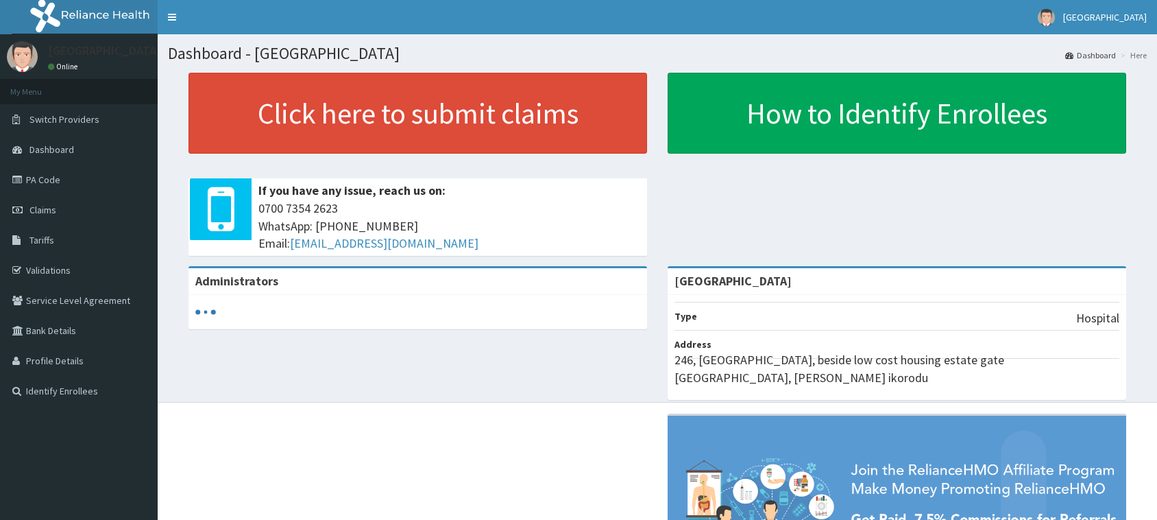 The height and width of the screenshot is (520, 1157). What do you see at coordinates (1132, 55) in the screenshot?
I see `li: Here` at bounding box center [1132, 55].